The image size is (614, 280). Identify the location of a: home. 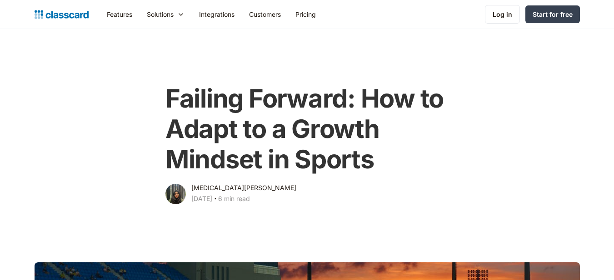
(61, 15).